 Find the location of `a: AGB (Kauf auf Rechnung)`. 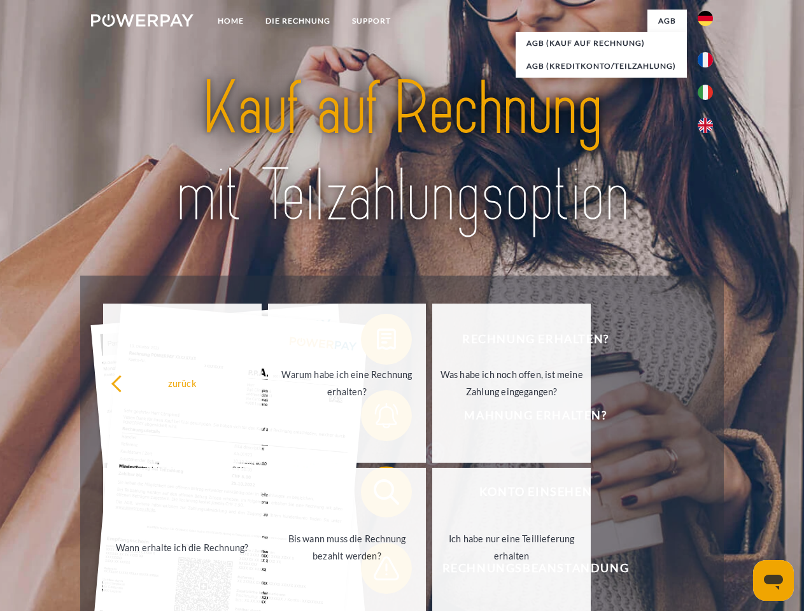

a: AGB (Kauf auf Rechnung) is located at coordinates (601, 43).